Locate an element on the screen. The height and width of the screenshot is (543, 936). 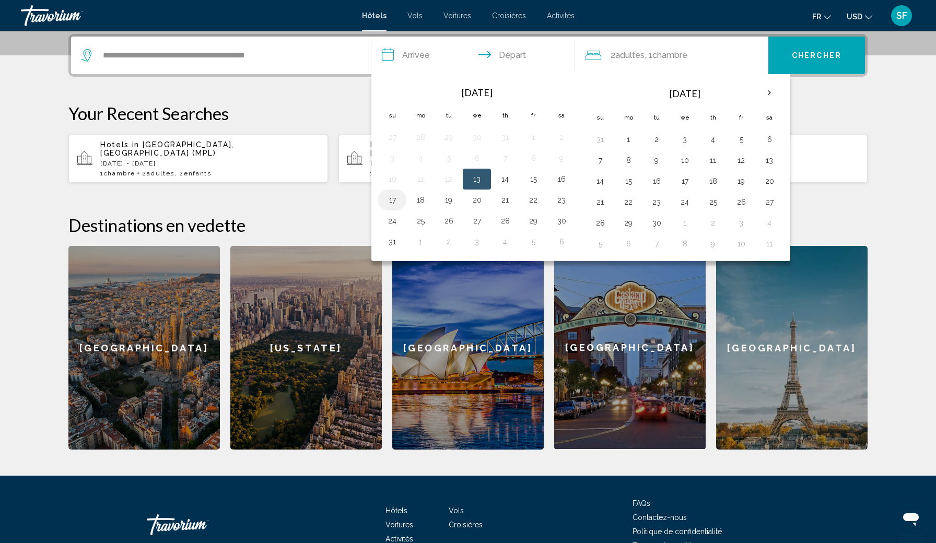
button: Travelers: 2 adults, 0 children is located at coordinates (671, 55).